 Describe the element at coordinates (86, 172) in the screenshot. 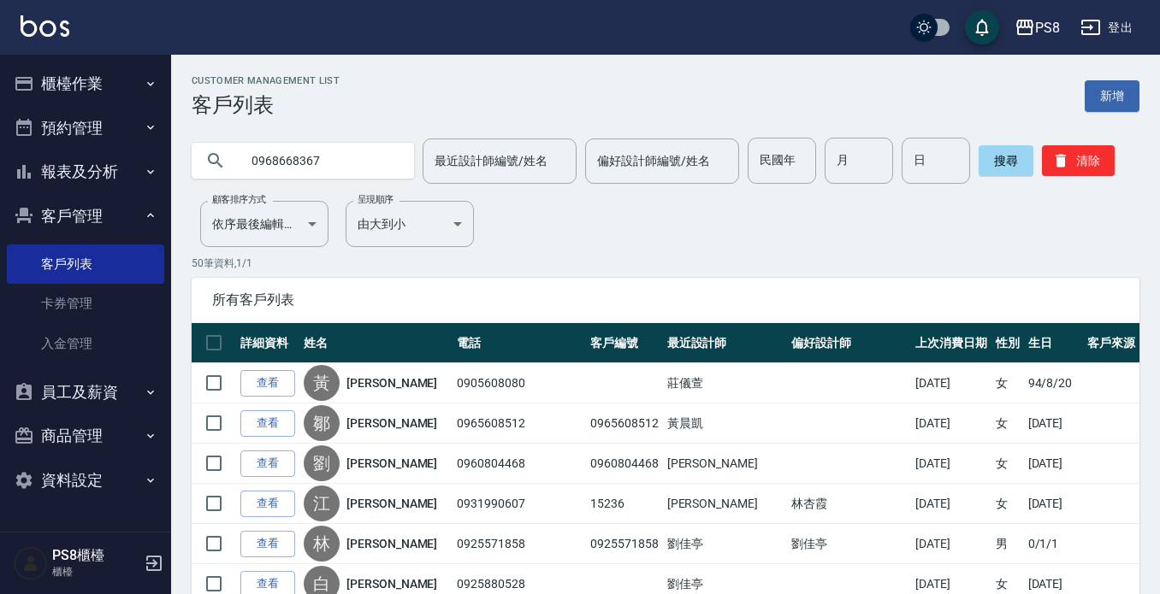

I see `button: 報表及分析` at that location.